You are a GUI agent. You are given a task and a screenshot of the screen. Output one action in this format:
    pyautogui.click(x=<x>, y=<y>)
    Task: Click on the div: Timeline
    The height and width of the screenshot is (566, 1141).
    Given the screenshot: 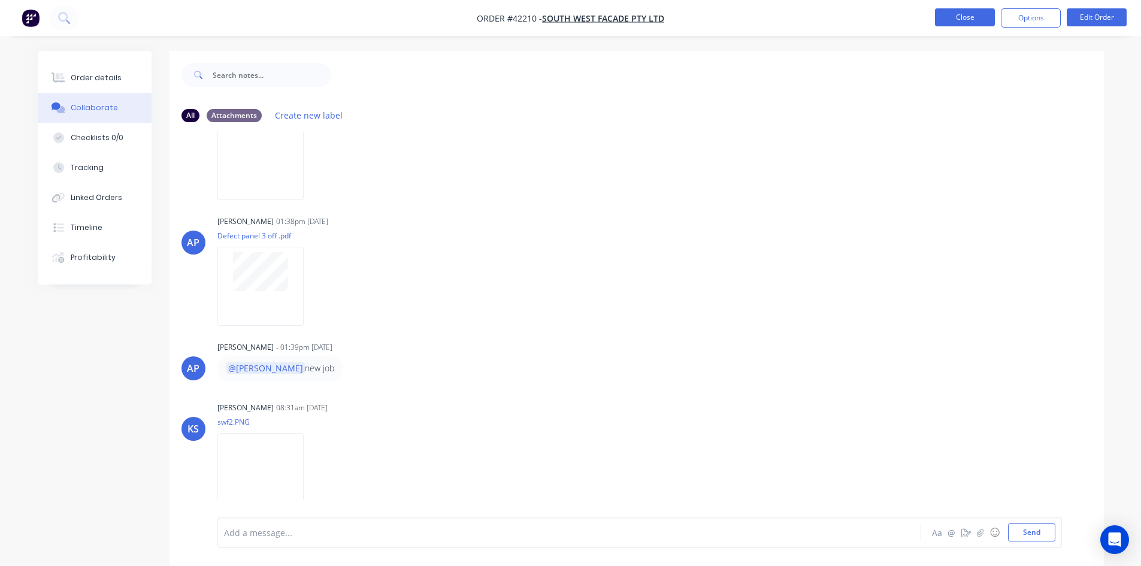 What is the action you would take?
    pyautogui.click(x=86, y=228)
    